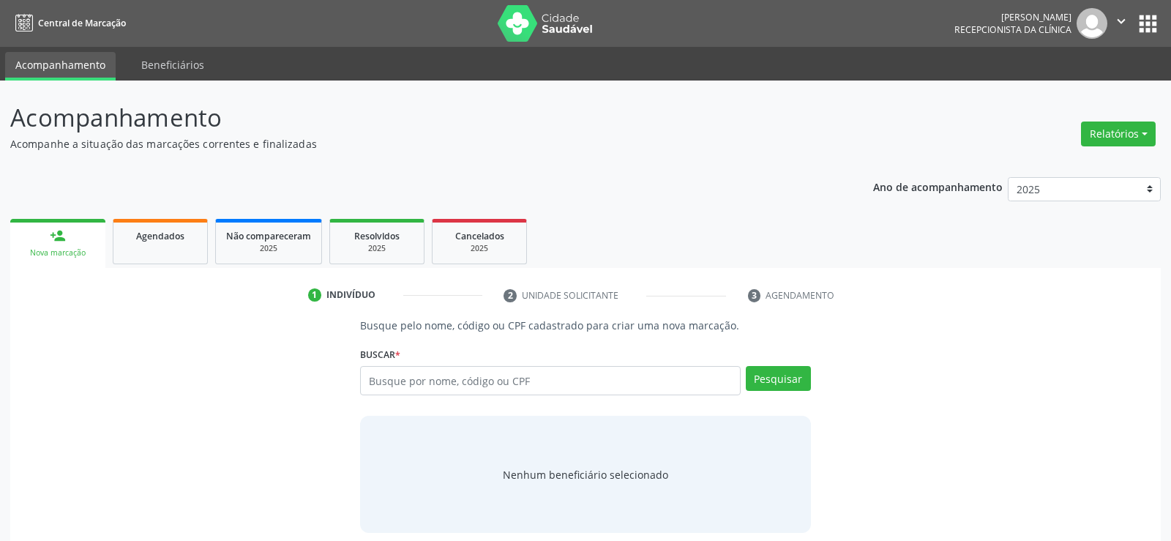 Image resolution: width=1171 pixels, height=541 pixels. I want to click on a: Acompanhamento, so click(60, 66).